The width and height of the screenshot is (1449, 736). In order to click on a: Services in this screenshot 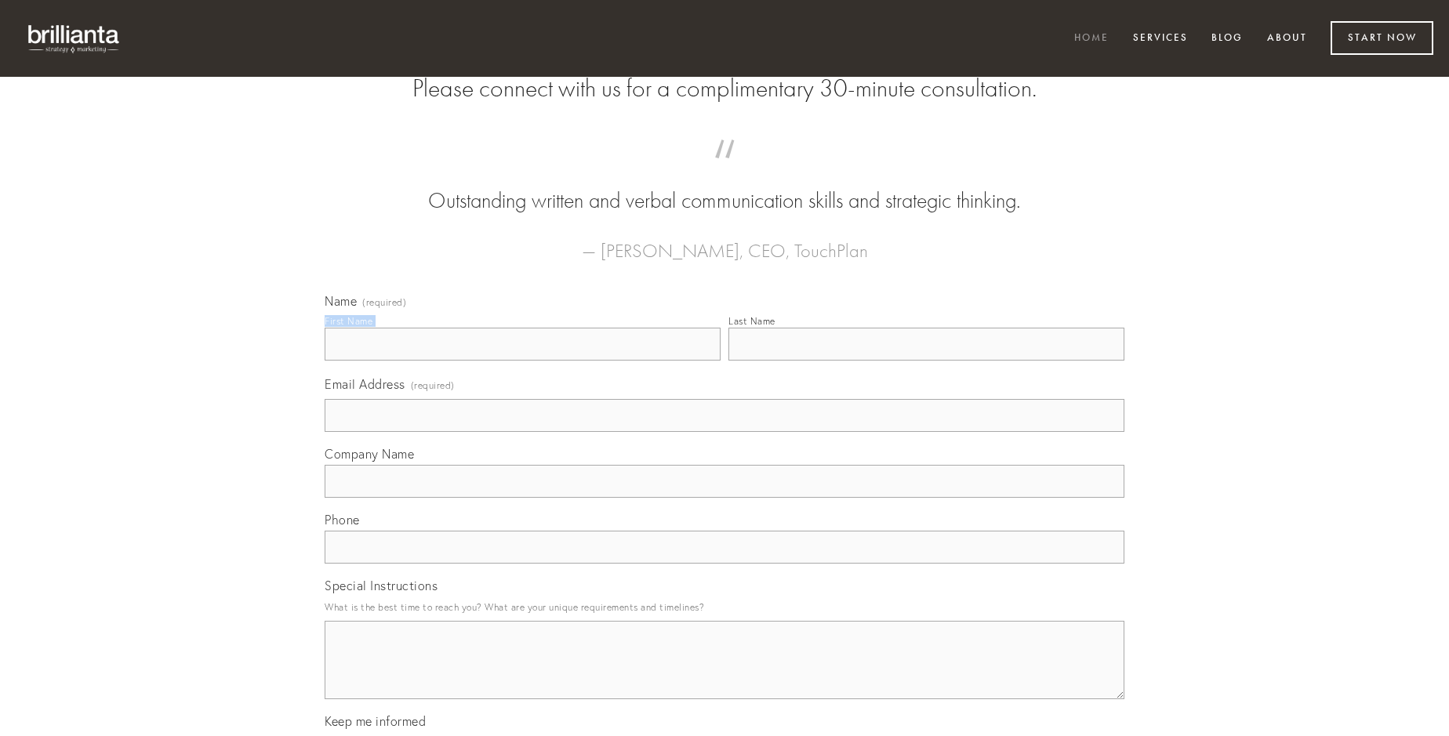, I will do `click(1160, 38)`.